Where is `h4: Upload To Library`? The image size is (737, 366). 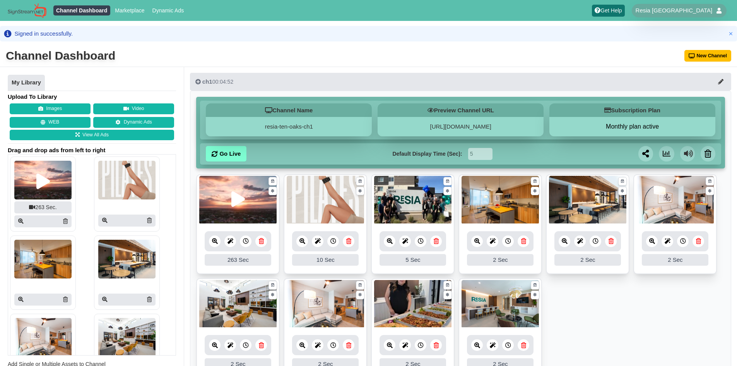
h4: Upload To Library is located at coordinates (92, 97).